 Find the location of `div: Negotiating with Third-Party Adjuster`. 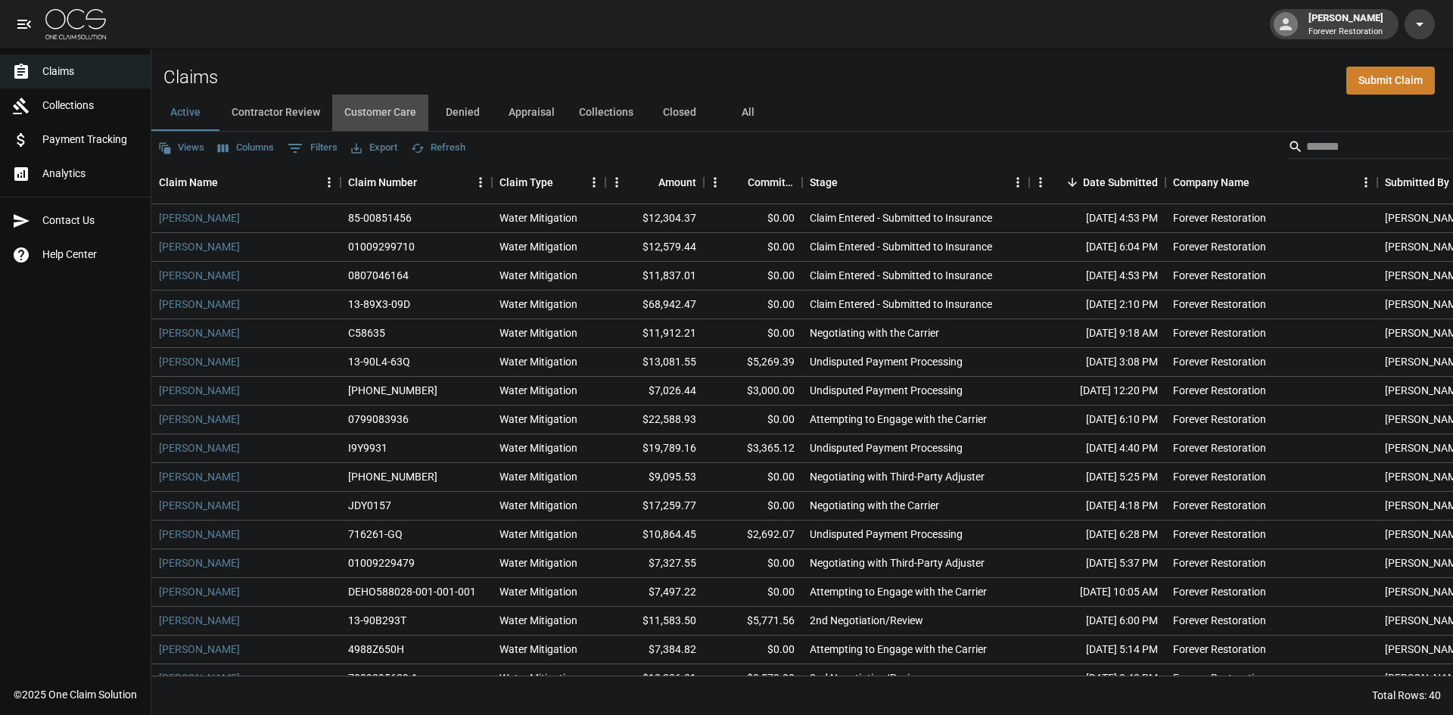

div: Negotiating with Third-Party Adjuster is located at coordinates (897, 563).